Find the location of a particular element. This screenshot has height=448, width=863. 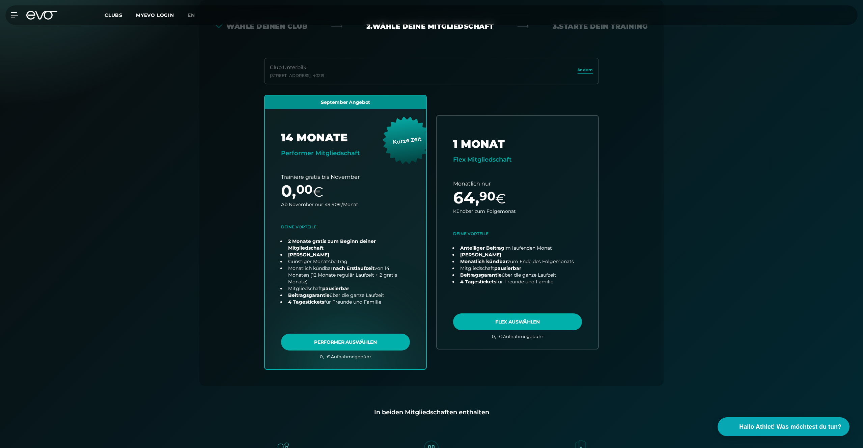

span: Hallo Athlet! Was möchtest du tun? is located at coordinates (790, 427).